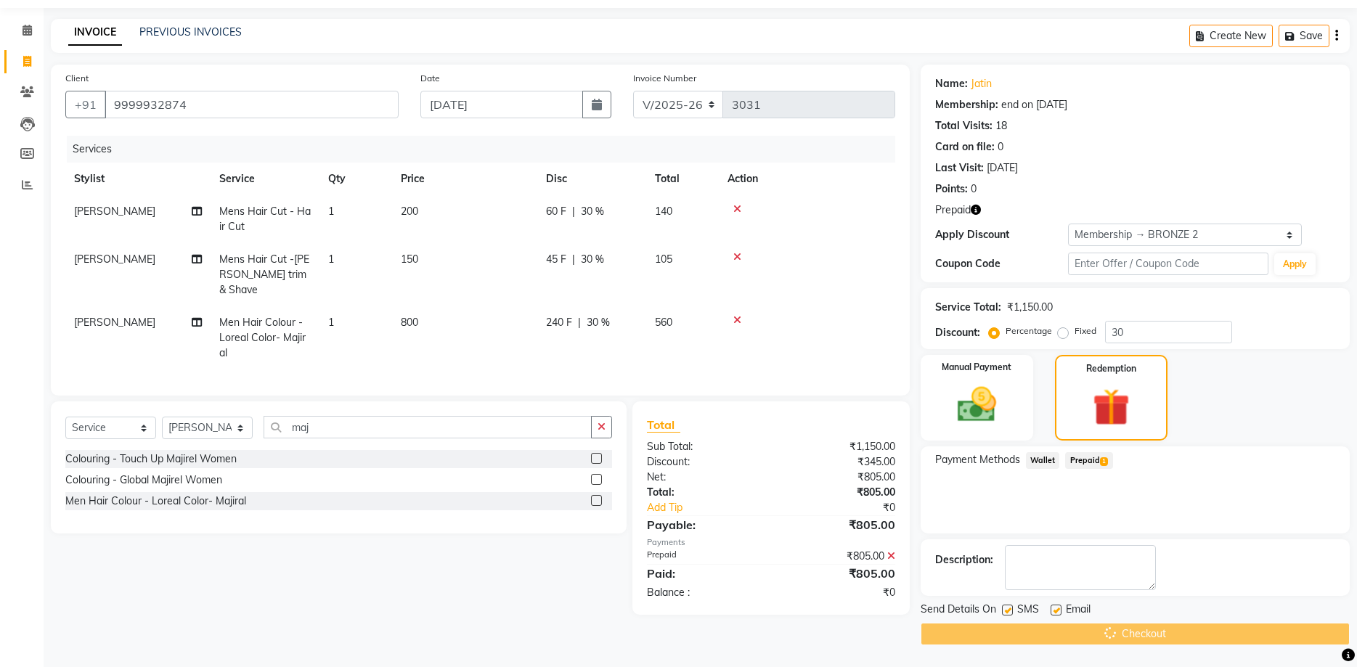 The image size is (1357, 667). Describe the element at coordinates (838, 462) in the screenshot. I see `div: ₹345.00` at that location.